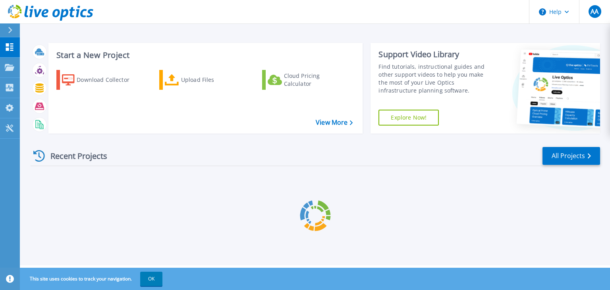 The width and height of the screenshot is (610, 290). Describe the element at coordinates (409, 118) in the screenshot. I see `a: Explore Now!` at that location.